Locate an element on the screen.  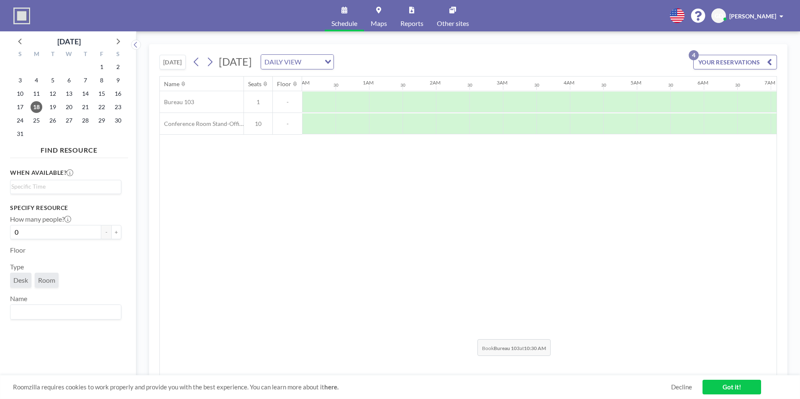
div: Name is located at coordinates (172, 84).